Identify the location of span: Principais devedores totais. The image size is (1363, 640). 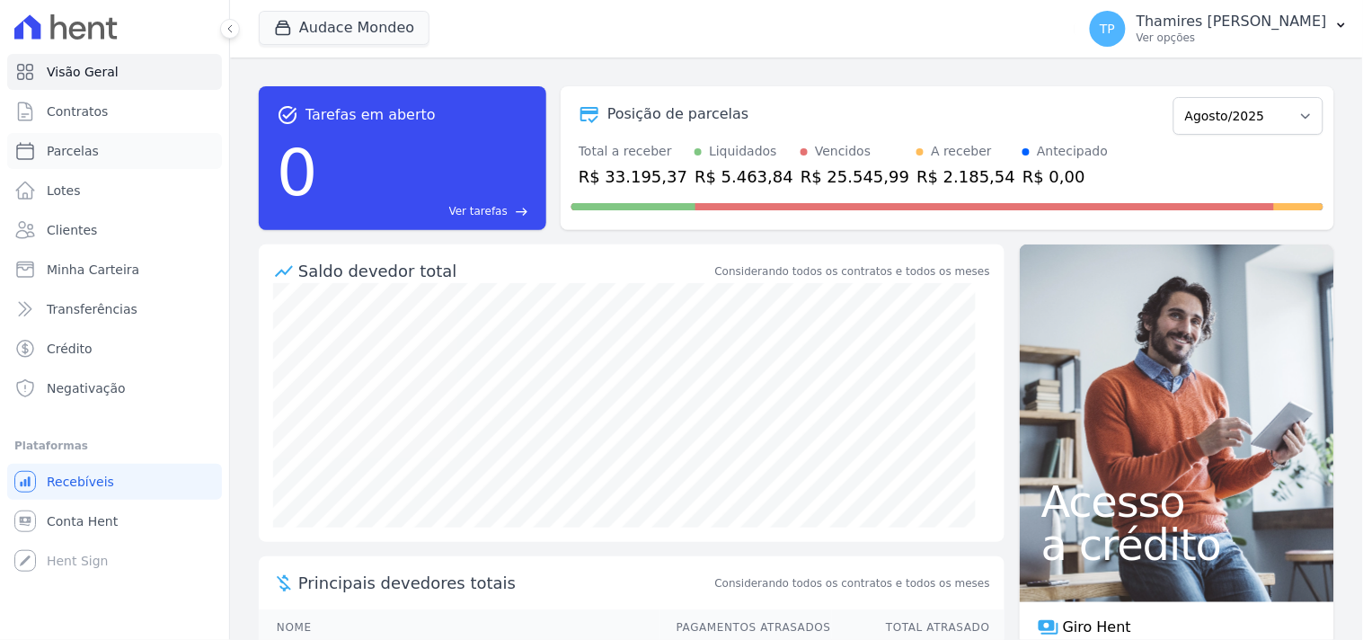
(505, 582).